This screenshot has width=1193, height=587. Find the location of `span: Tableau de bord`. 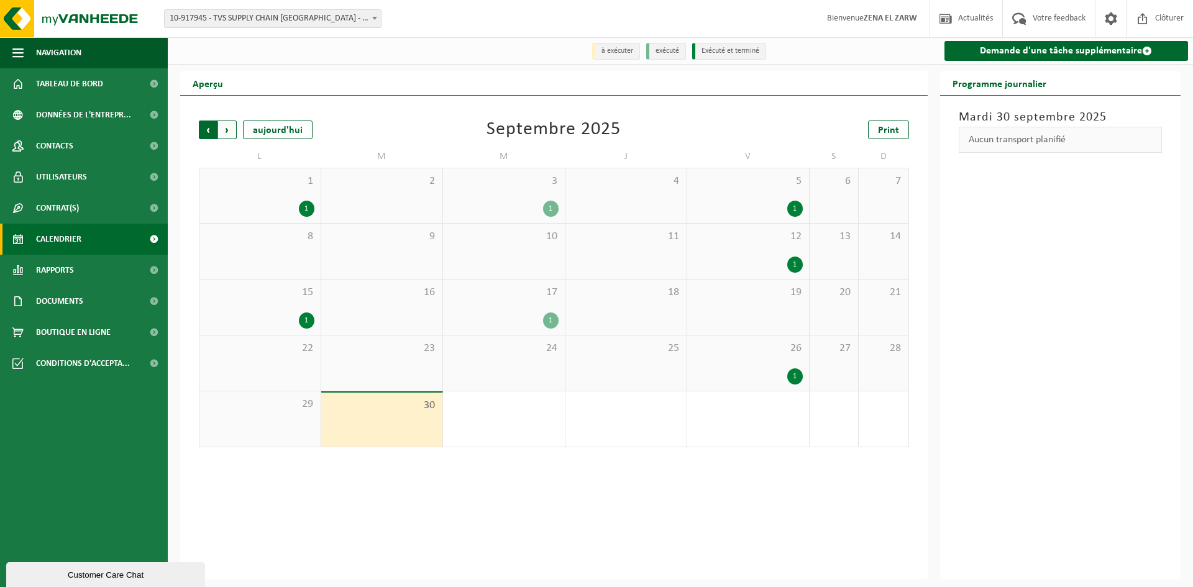

span: Tableau de bord is located at coordinates (70, 84).